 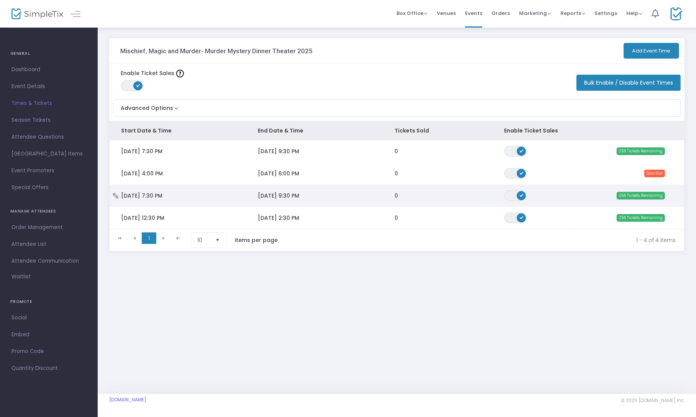 I want to click on span: Box Office, so click(x=412, y=13).